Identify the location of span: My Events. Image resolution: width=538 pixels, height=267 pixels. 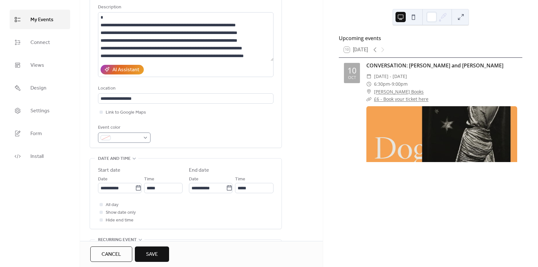
(42, 20).